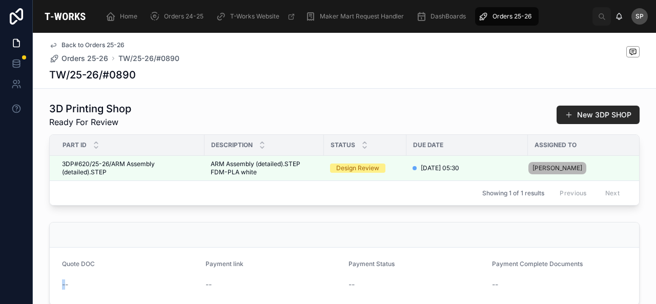 The height and width of the screenshot is (304, 656). I want to click on span: Orders 24-25, so click(184, 16).